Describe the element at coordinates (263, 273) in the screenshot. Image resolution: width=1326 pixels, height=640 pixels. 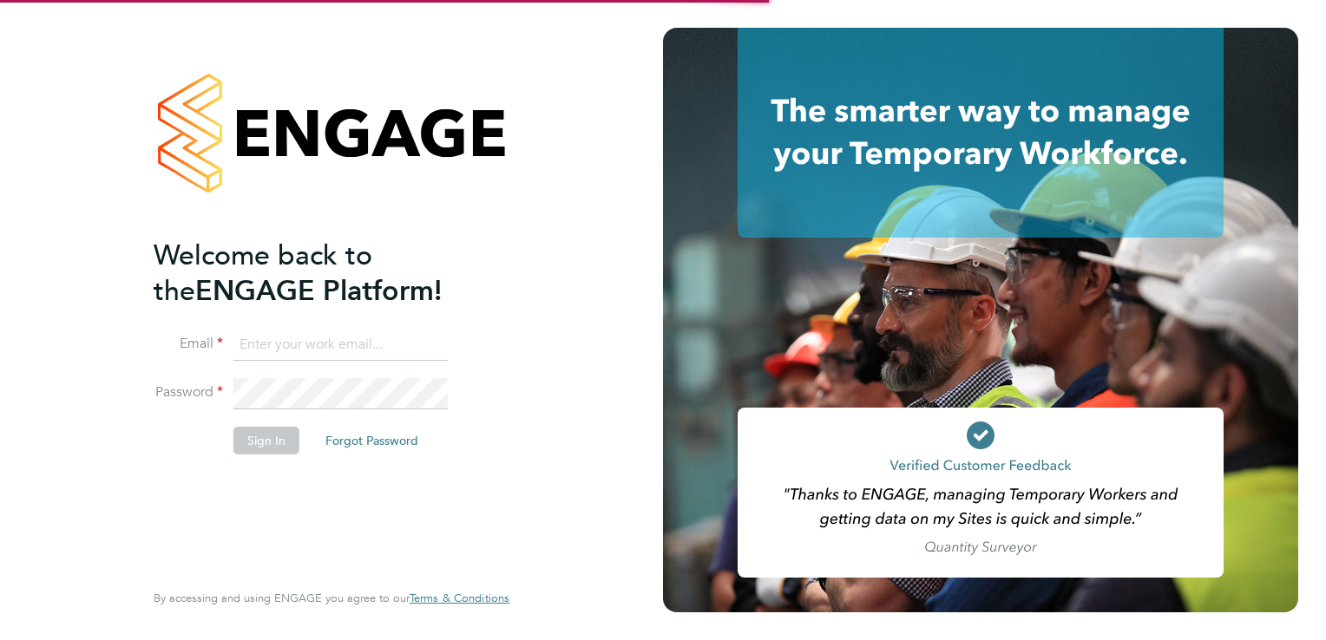
I see `span: Welcome back to the` at that location.